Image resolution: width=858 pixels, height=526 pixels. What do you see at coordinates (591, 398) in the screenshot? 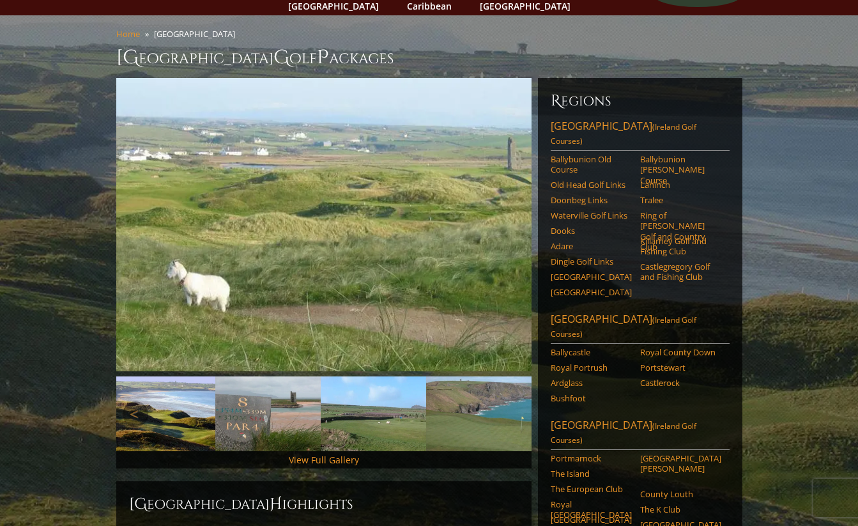
I see `a: Bushfoot` at bounding box center [591, 398].